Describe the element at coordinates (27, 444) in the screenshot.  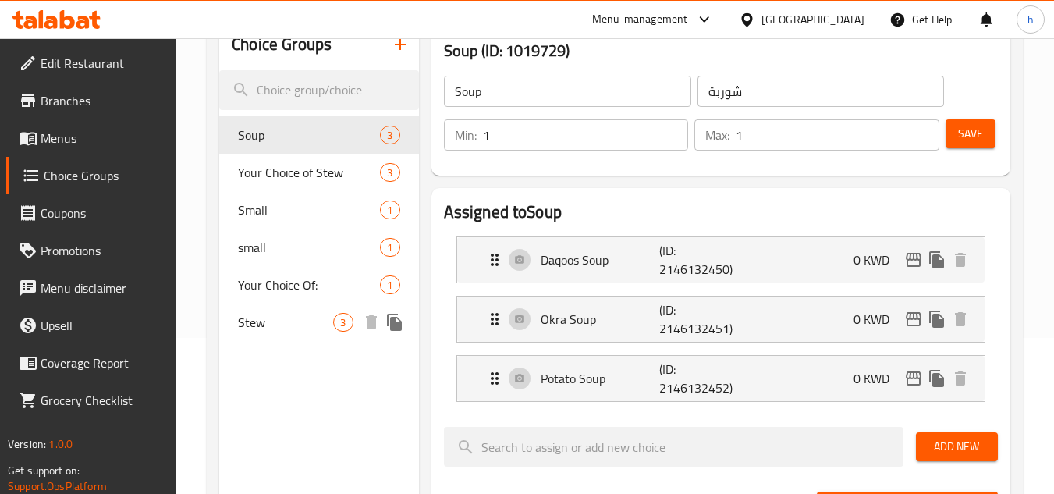
I see `span: Version:` at that location.